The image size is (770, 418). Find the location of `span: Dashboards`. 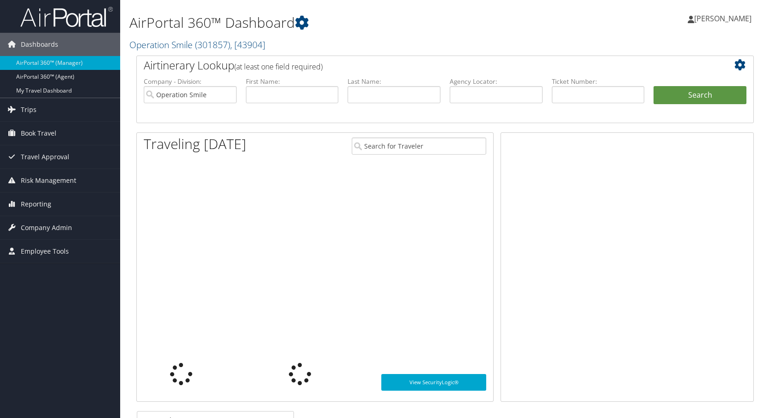

span: Dashboards is located at coordinates (39, 44).